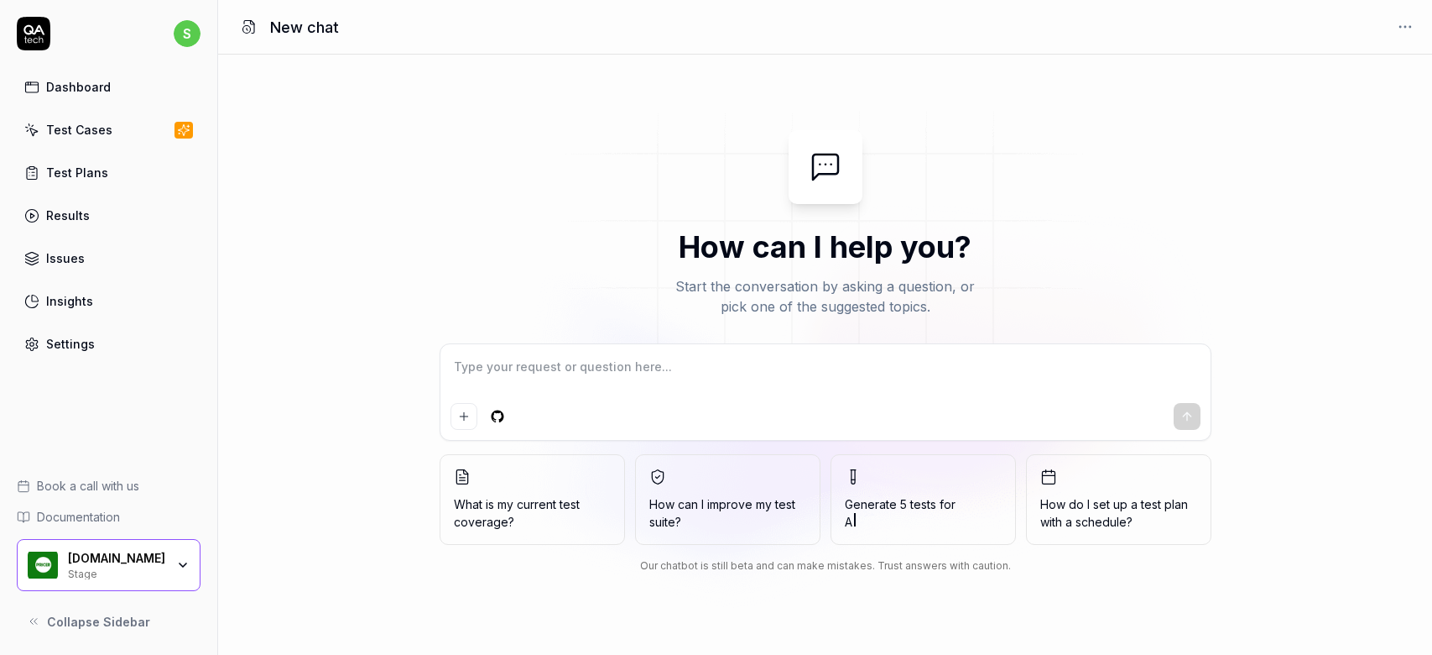 The height and width of the screenshot is (655, 1432). Describe the element at coordinates (187, 34) in the screenshot. I see `span: s` at that location.